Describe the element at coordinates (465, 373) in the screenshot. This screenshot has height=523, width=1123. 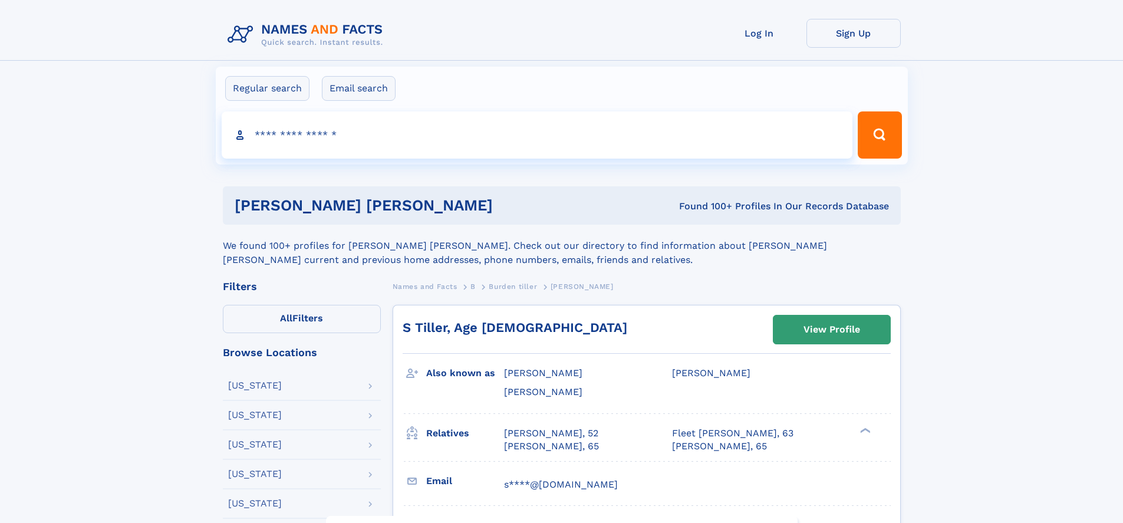
I see `h3: Also known as` at that location.